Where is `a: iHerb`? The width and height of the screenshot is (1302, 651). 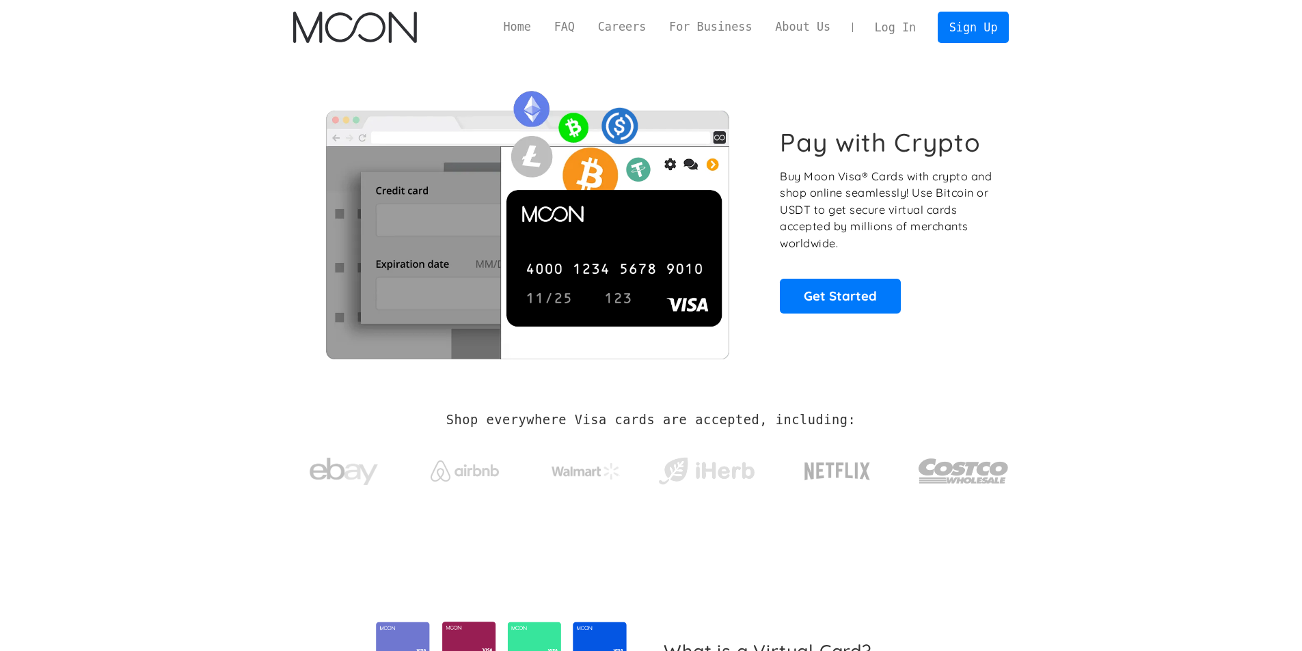 a: iHerb is located at coordinates (706, 468).